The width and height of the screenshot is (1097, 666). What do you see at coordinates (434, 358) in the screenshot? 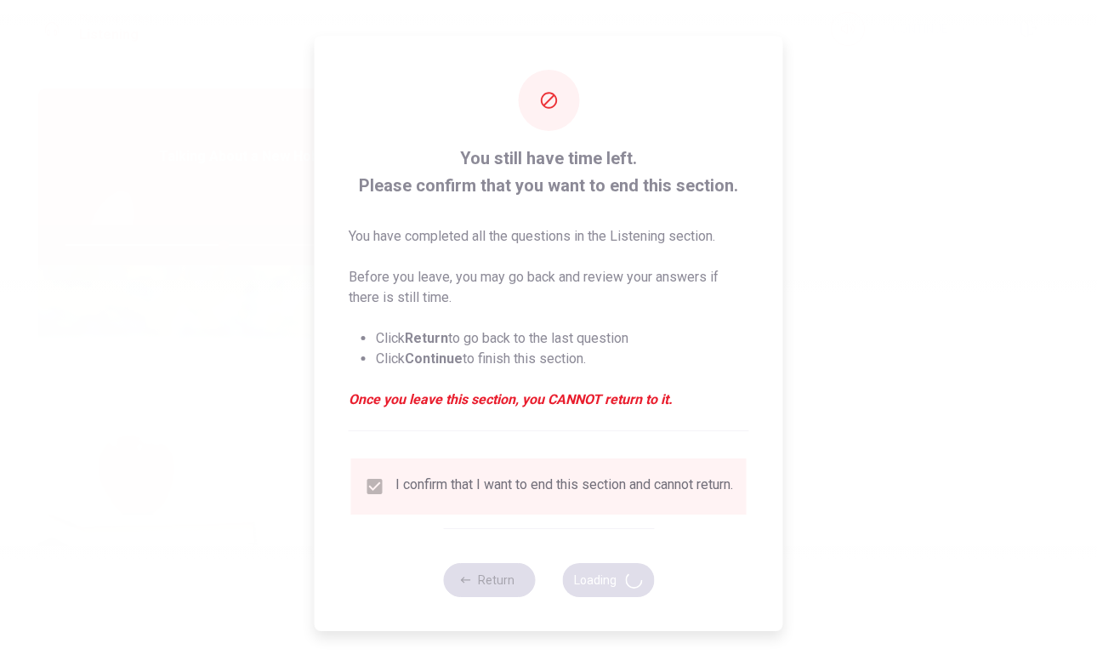
I see `strong: Continue` at bounding box center [434, 358].